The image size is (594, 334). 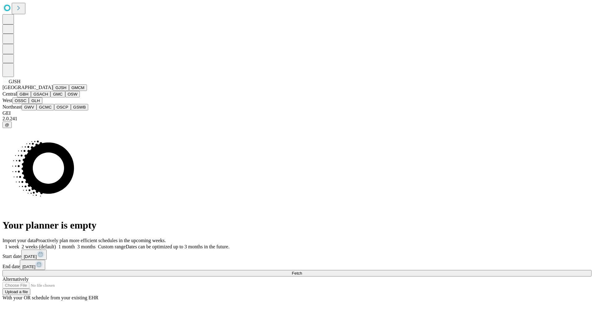 I want to click on button: Upload a file, so click(x=16, y=292).